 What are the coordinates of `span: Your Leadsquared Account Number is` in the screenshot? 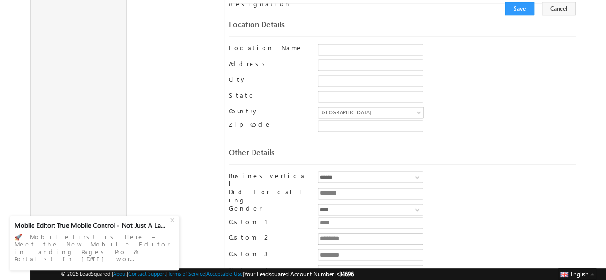 It's located at (299, 274).